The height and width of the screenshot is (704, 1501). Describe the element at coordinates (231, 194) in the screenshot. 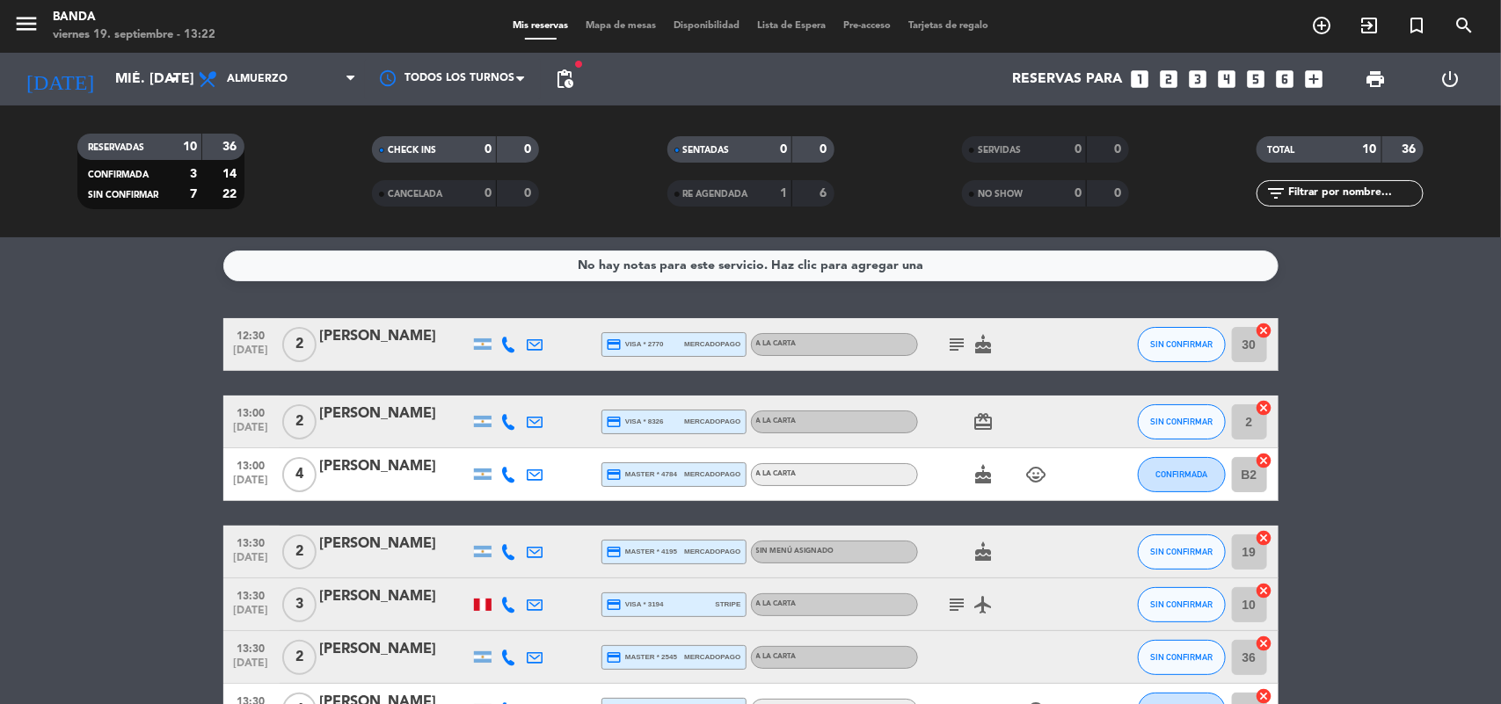

I see `strong: 22` at that location.